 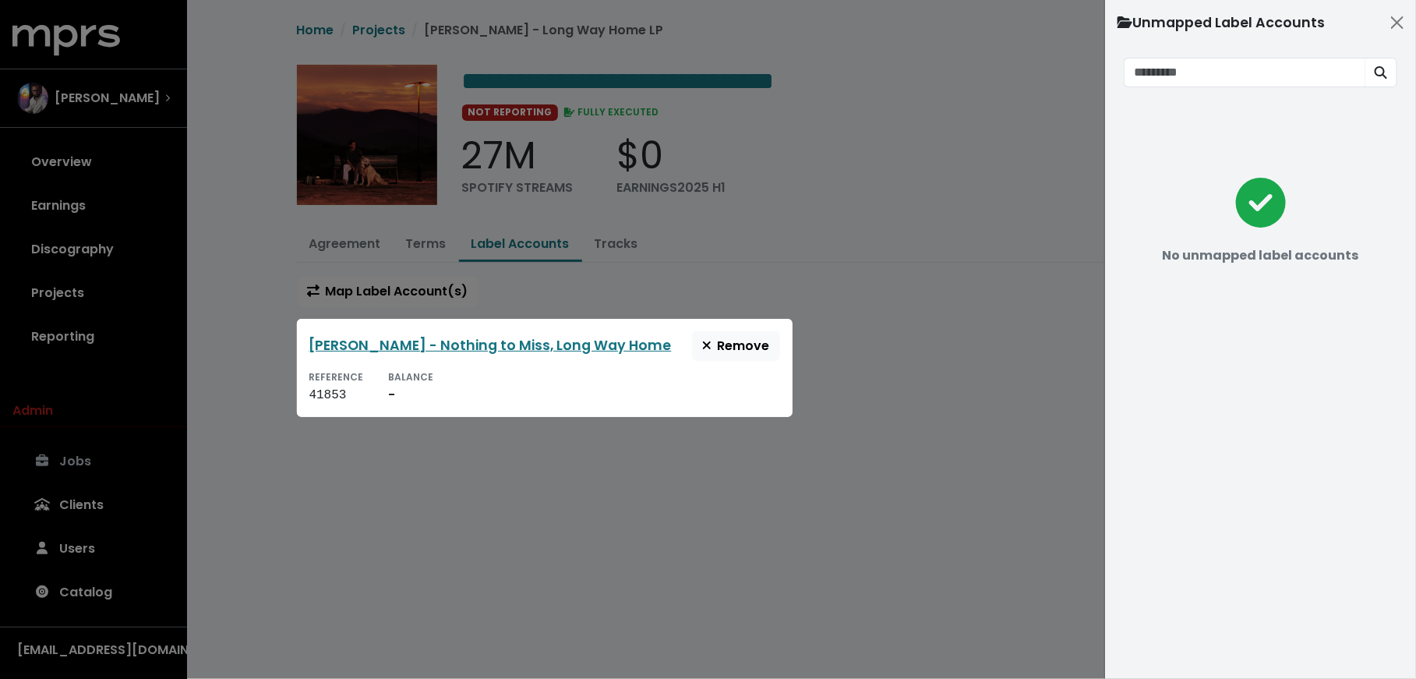 What do you see at coordinates (337, 395) in the screenshot?
I see `div: 41853` at bounding box center [337, 395].